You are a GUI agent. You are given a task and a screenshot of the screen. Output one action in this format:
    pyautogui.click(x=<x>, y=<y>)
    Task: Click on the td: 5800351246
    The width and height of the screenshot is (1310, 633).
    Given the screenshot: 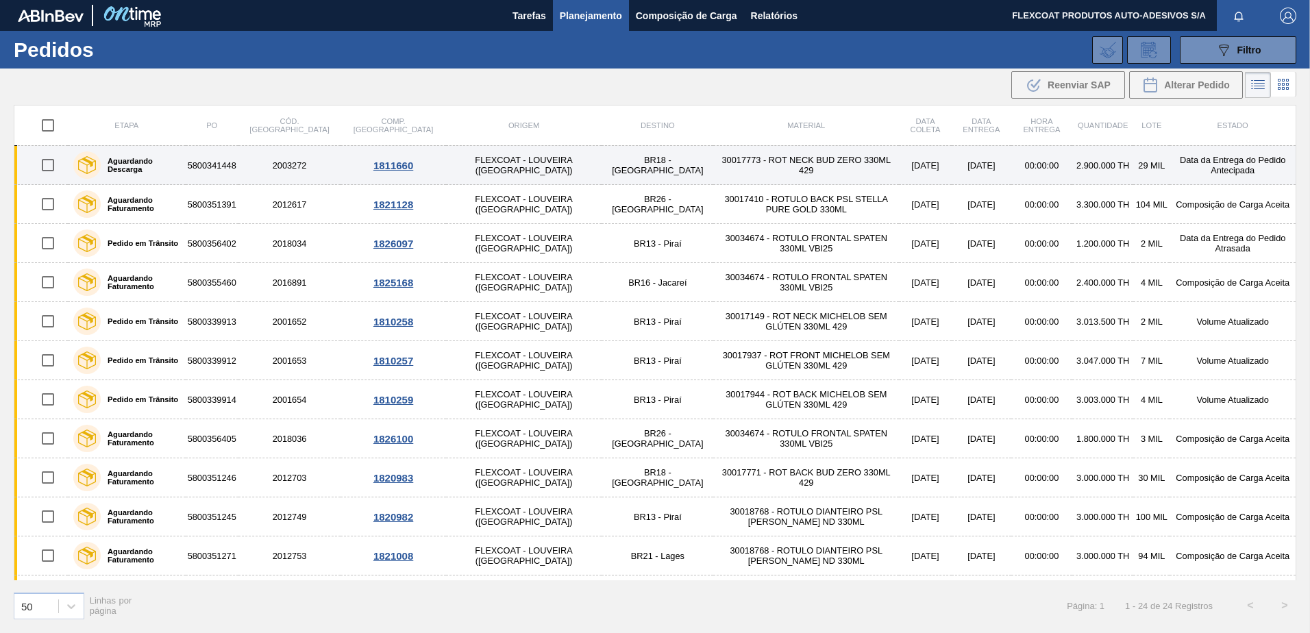 What is the action you would take?
    pyautogui.click(x=212, y=477)
    